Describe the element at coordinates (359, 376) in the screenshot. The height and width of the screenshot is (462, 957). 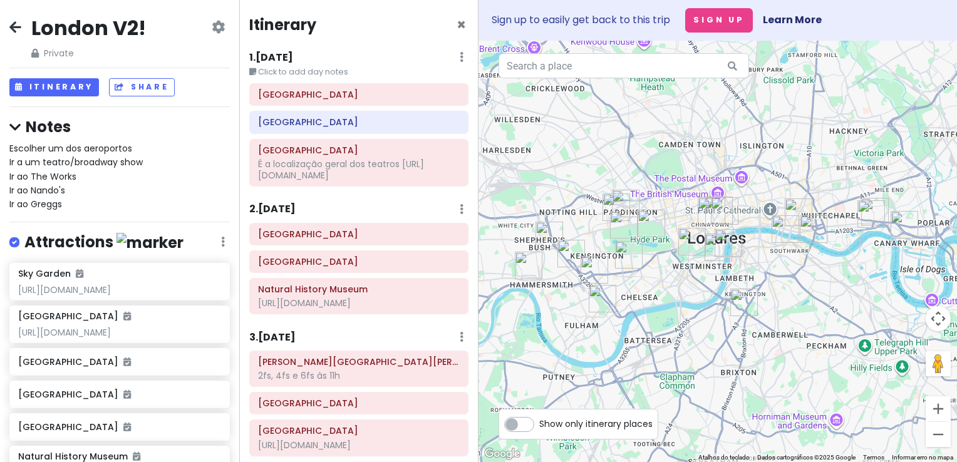
I see `div: 2fs, 4fs e 6fs às 11h` at that location.